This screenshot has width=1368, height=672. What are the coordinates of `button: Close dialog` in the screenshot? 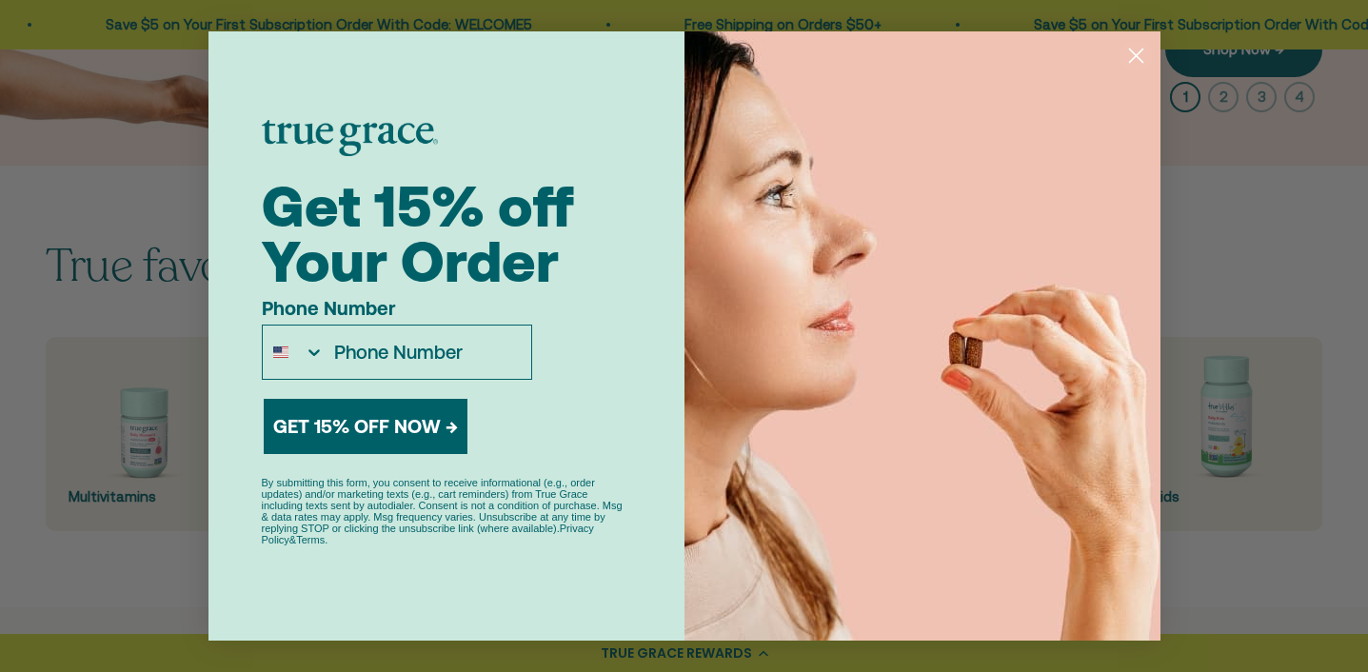 It's located at (1136, 55).